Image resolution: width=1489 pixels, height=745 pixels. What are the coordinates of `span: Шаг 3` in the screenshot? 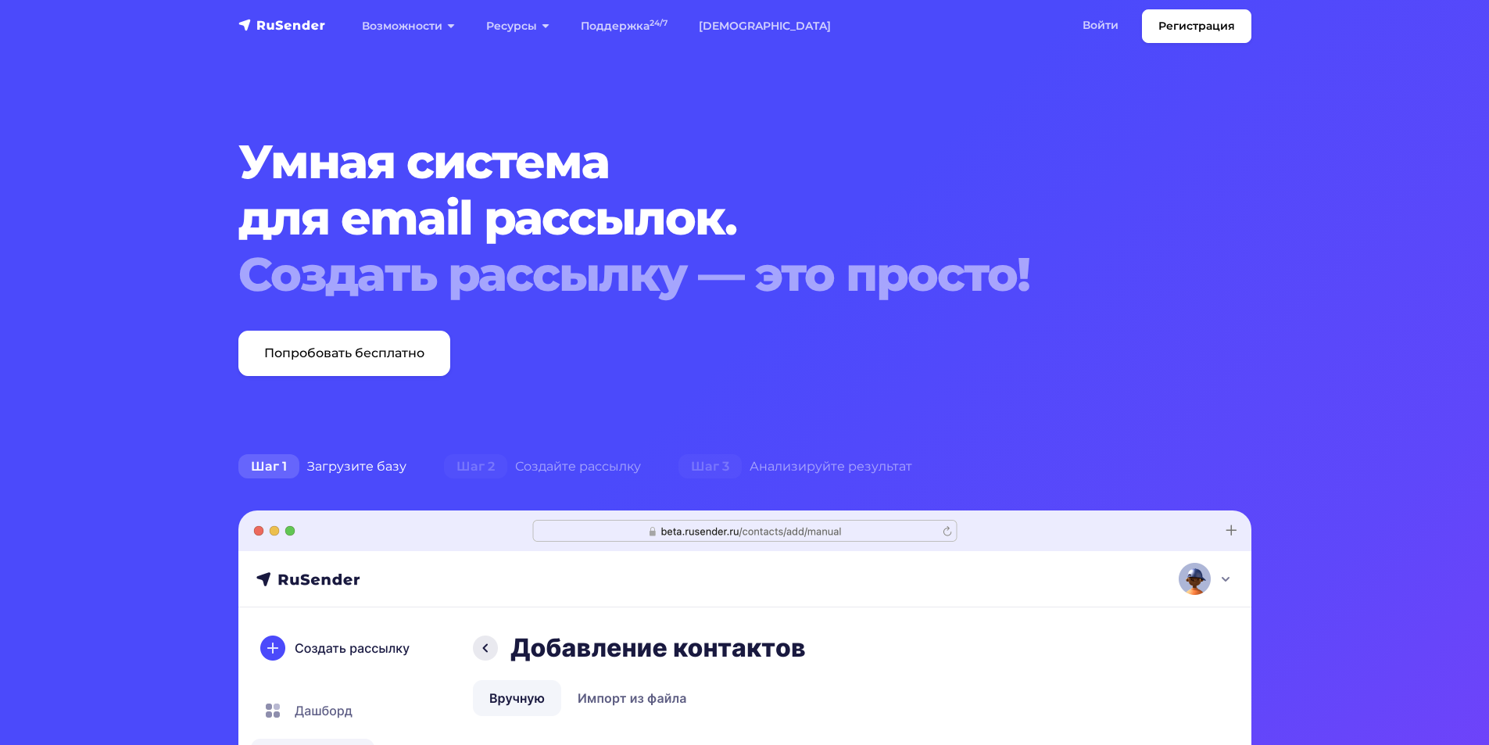 It's located at (710, 467).